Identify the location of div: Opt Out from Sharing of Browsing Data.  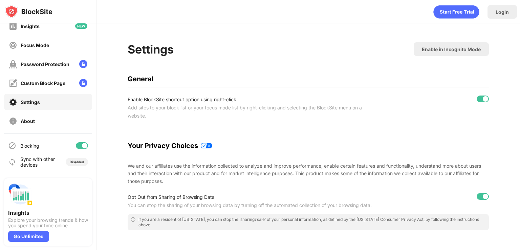
(254, 197).